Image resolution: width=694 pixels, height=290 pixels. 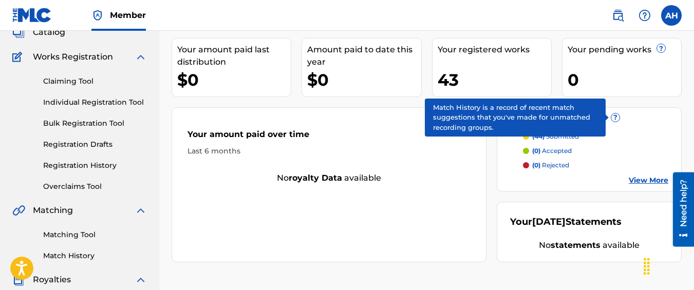 What do you see at coordinates (595, 165) in the screenshot?
I see `a: (0) rejected` at bounding box center [595, 165].